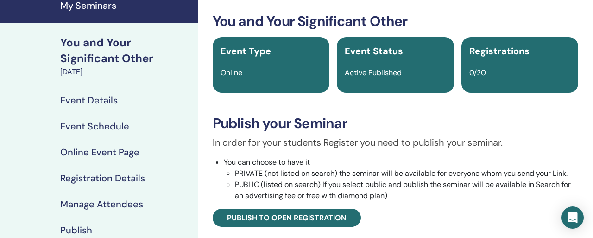 Image resolution: width=593 pixels, height=238 pixels. Describe the element at coordinates (573, 217) in the screenshot. I see `div: Open Intercom Messenger` at that location.